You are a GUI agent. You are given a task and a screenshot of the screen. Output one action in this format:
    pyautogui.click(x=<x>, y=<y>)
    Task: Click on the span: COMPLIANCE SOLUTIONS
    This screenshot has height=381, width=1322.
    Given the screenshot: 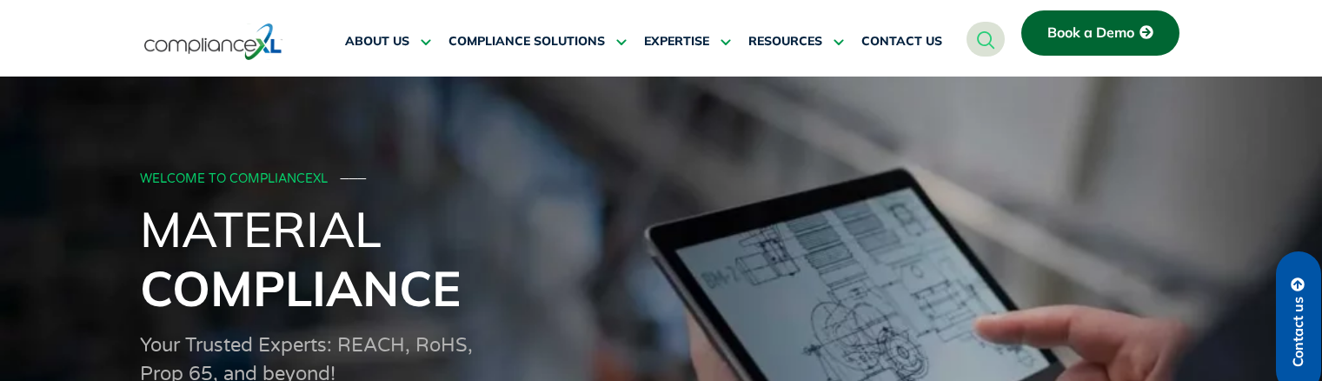 What is the action you would take?
    pyautogui.click(x=527, y=42)
    